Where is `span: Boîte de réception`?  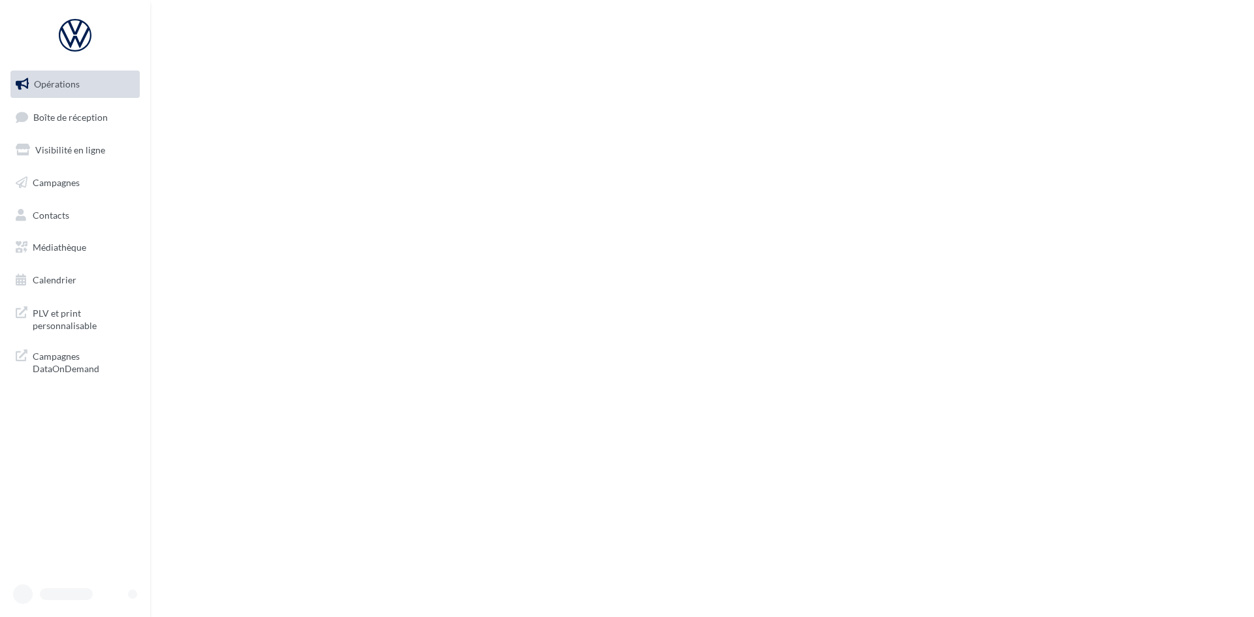
span: Boîte de réception is located at coordinates (71, 116).